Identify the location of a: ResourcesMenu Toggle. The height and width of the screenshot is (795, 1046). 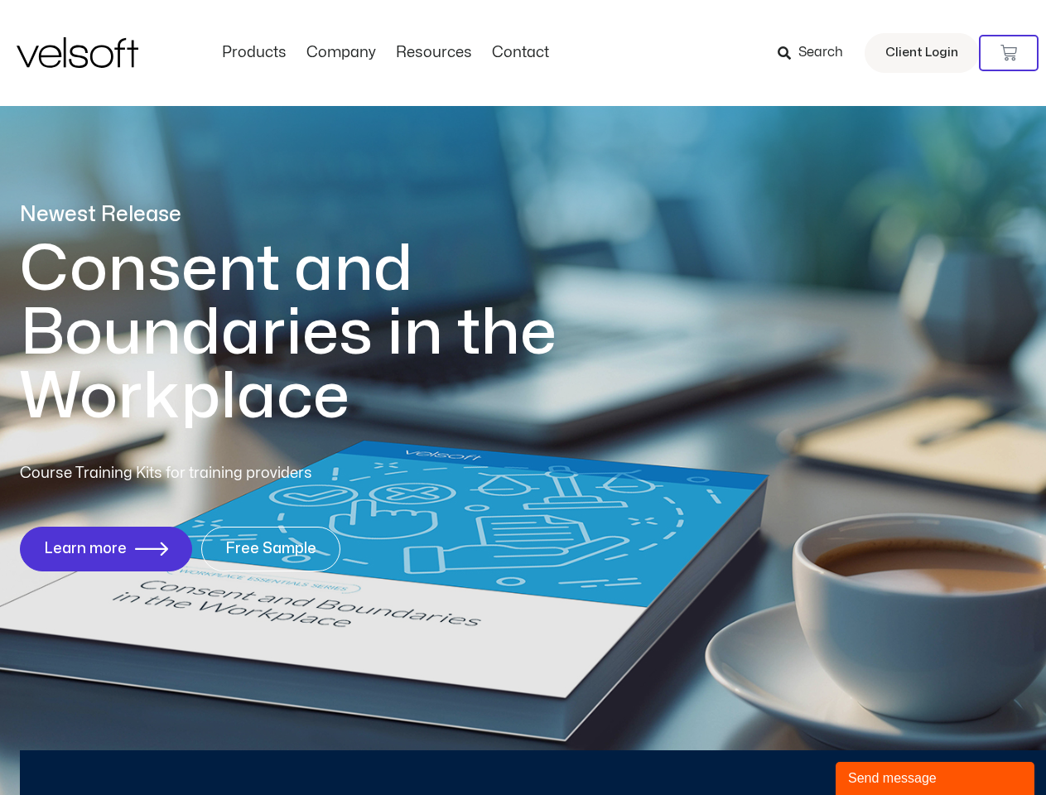
(434, 53).